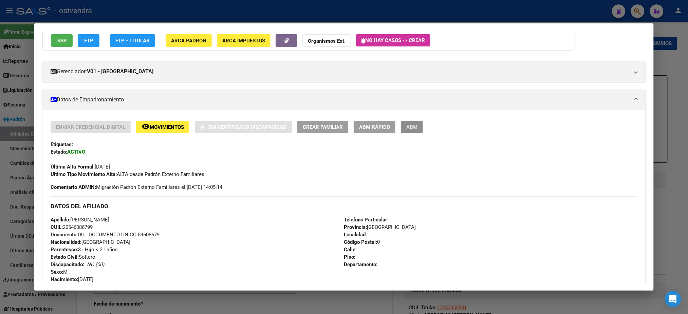 Image resolution: width=688 pixels, height=314 pixels. What do you see at coordinates (167, 127) in the screenshot?
I see `span: Movimientos` at bounding box center [167, 127].